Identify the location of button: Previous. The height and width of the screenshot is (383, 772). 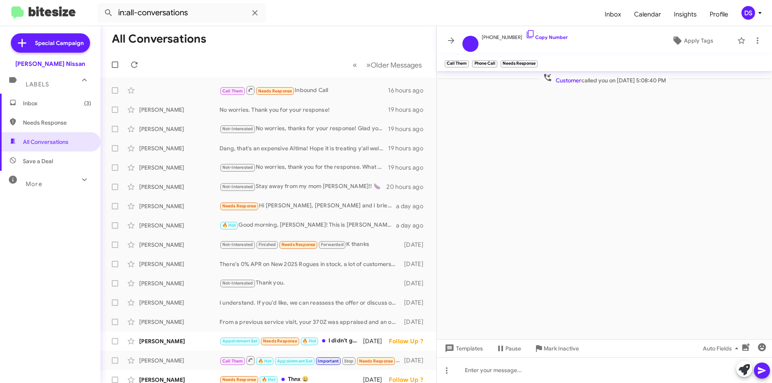
(355, 65).